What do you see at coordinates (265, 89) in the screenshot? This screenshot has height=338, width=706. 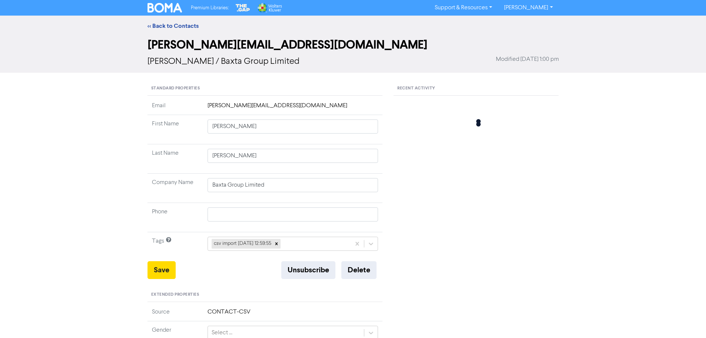 I see `div: Standard Properties` at bounding box center [265, 89].